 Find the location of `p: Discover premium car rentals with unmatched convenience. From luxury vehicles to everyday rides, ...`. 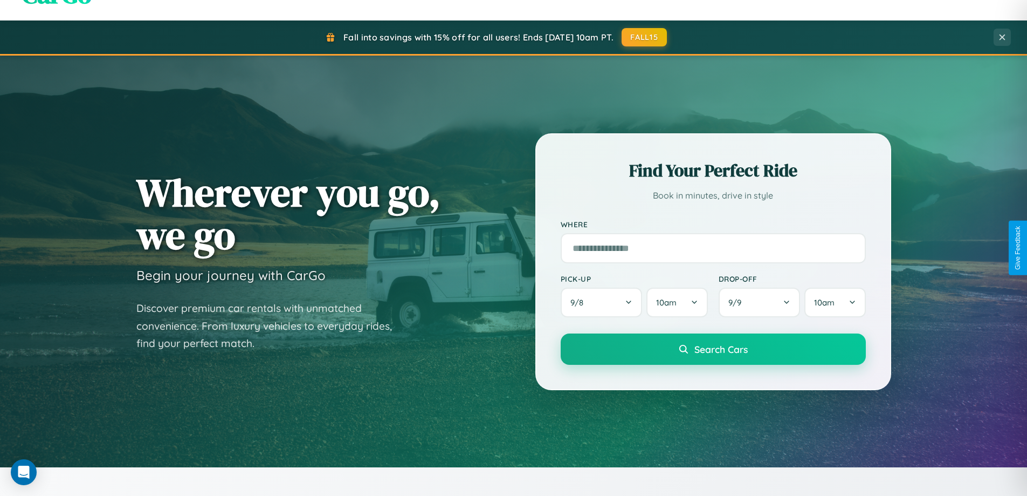

p: Discover premium car rentals with unmatched convenience. From luxury vehicles to everyday rides, ... is located at coordinates (271, 326).